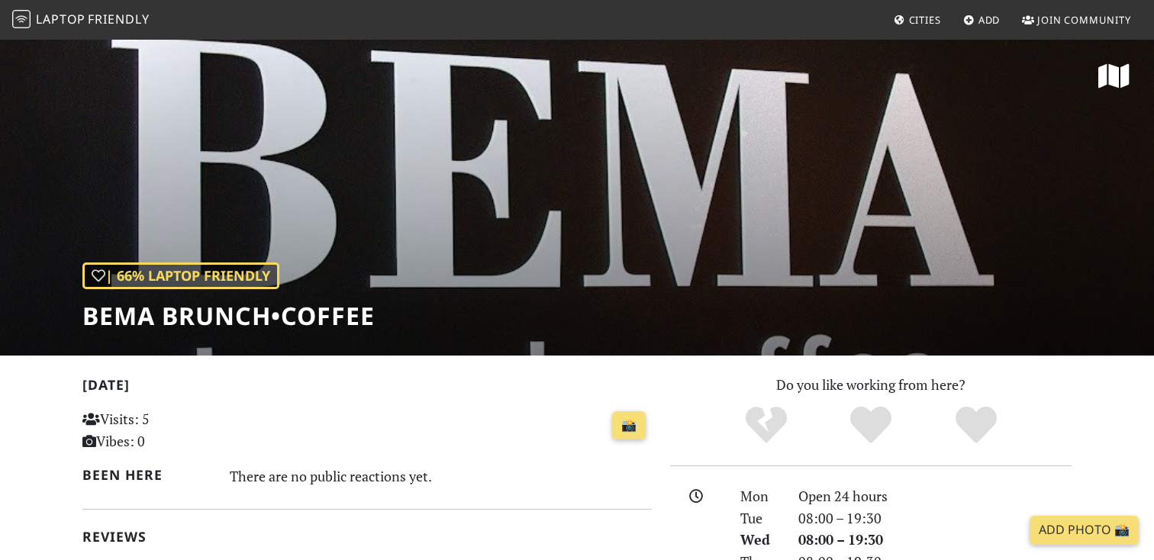 The width and height of the screenshot is (1154, 560). What do you see at coordinates (925, 20) in the screenshot?
I see `span: Cities` at bounding box center [925, 20].